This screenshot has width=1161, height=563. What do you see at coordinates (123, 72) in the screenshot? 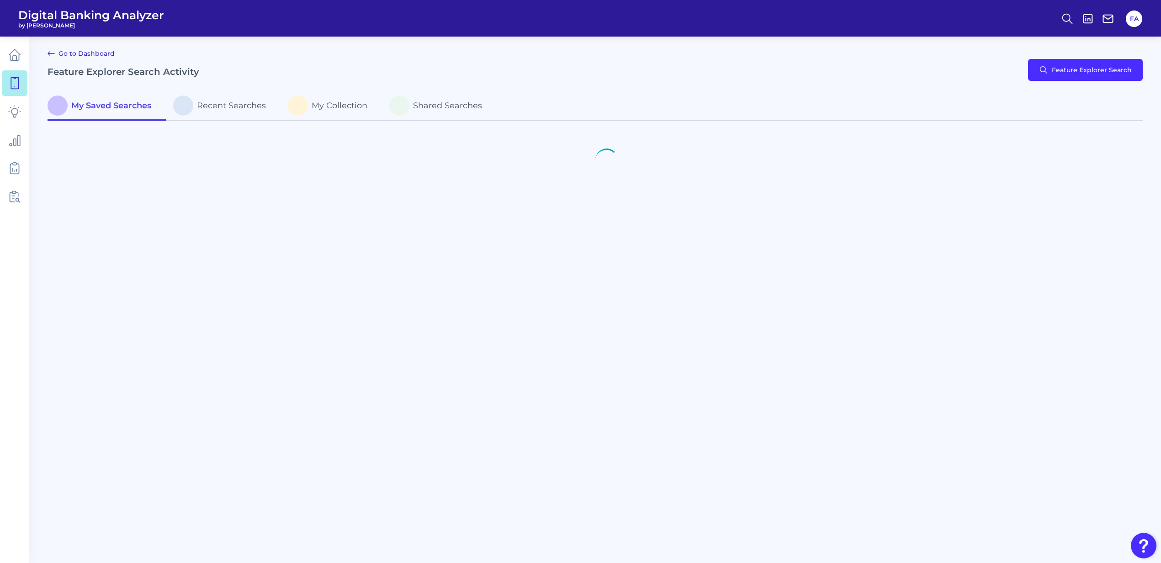
I see `h2: Feature Explorer Search Activity` at bounding box center [123, 72].